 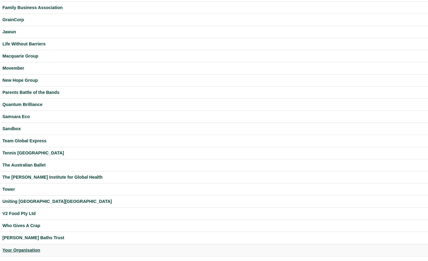 What do you see at coordinates (214, 251) in the screenshot?
I see `div: Your Organisation` at bounding box center [214, 251].